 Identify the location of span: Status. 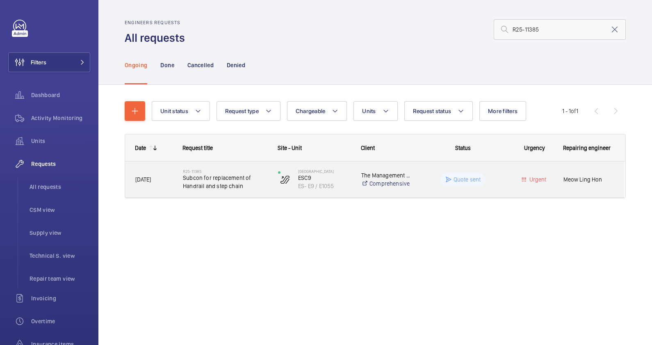
(463, 148).